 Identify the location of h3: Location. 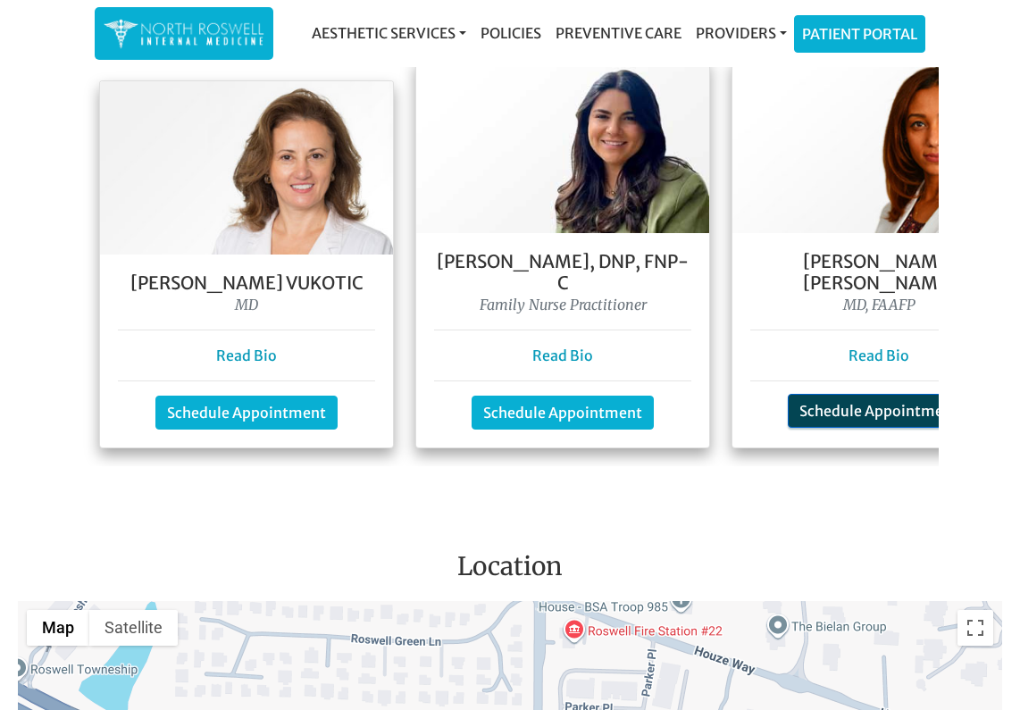
(510, 571).